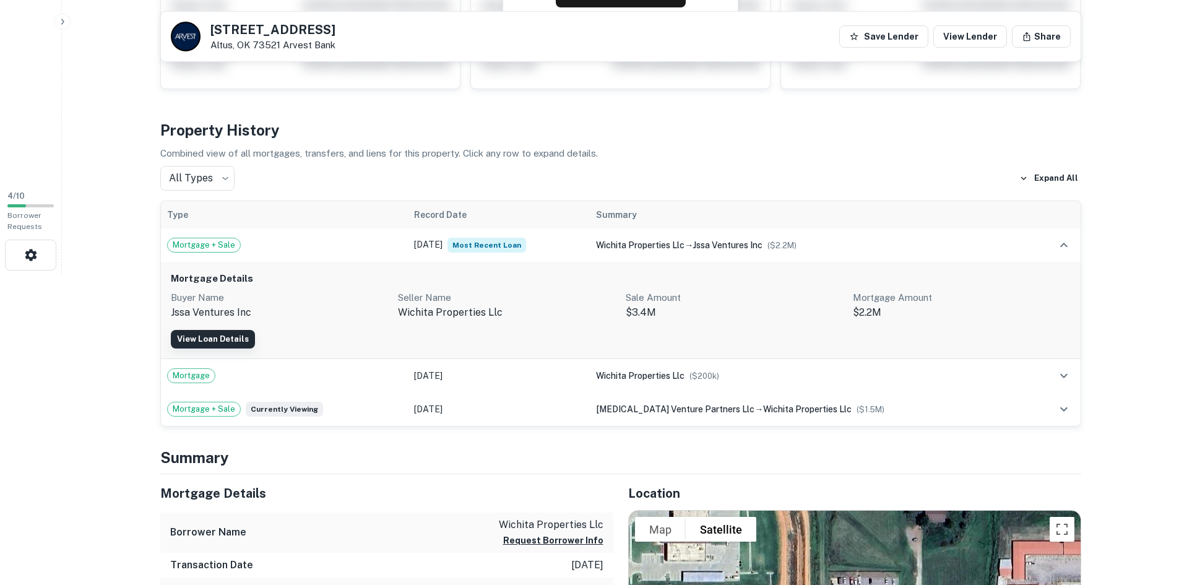 The width and height of the screenshot is (1179, 585). I want to click on h4: Summary, so click(621, 457).